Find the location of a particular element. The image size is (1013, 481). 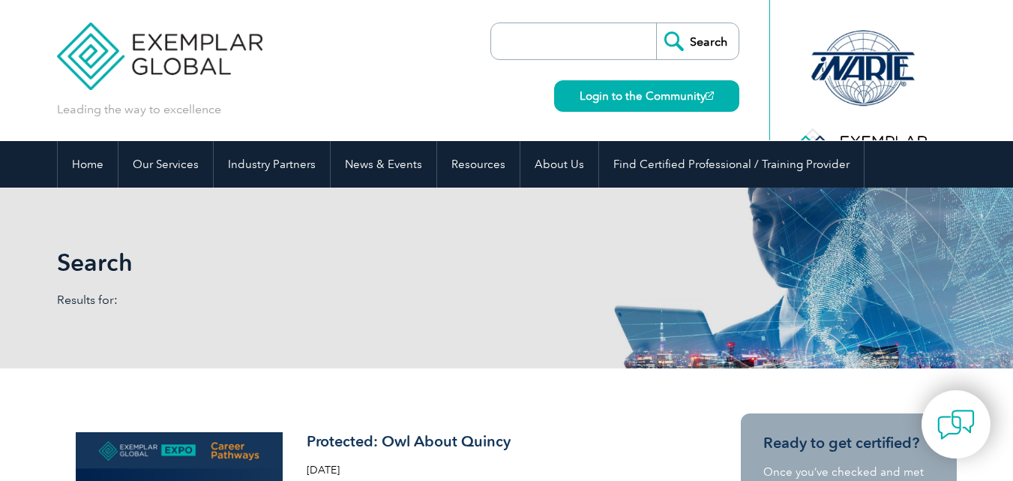

h1: Search is located at coordinates (345, 262).